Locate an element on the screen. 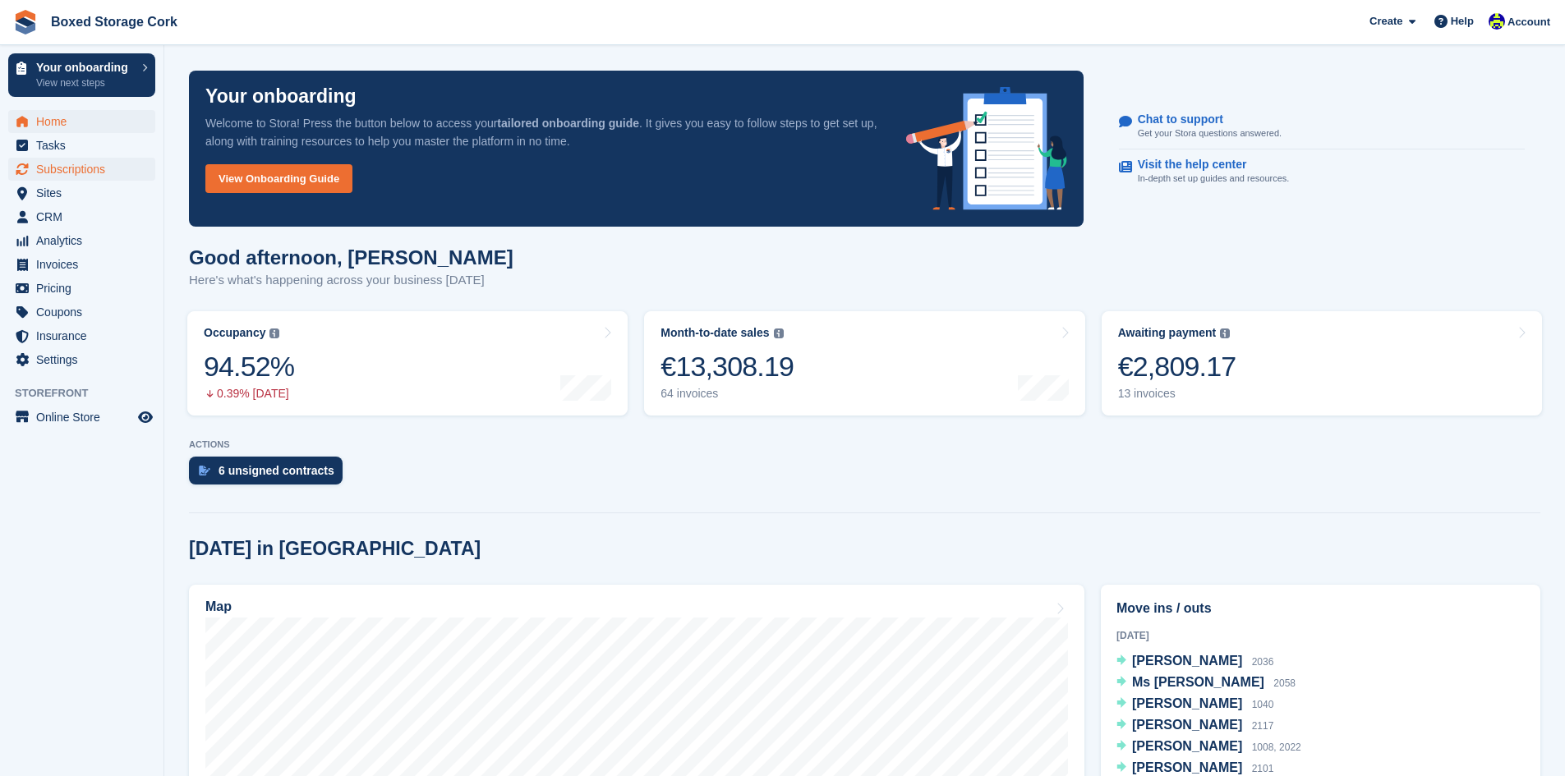 This screenshot has height=776, width=1565. img: stora-icon-8386f47178a22dfd0bd8f6a31ec36ba5ce8667c1dd55bd0f319d3a0aa187defe.svg is located at coordinates (25, 22).